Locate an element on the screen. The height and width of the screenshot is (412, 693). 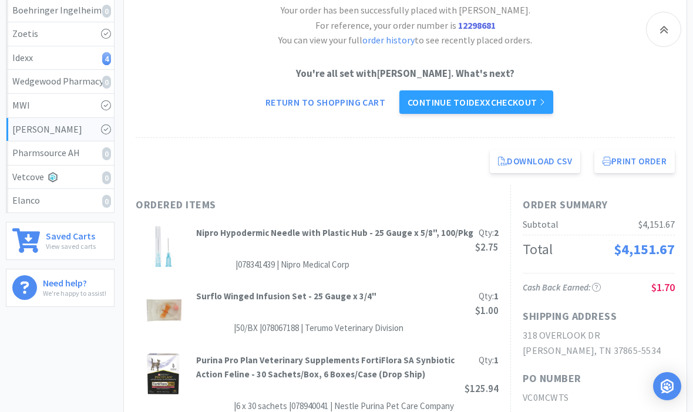
div: Zoetis is located at coordinates (60, 34).